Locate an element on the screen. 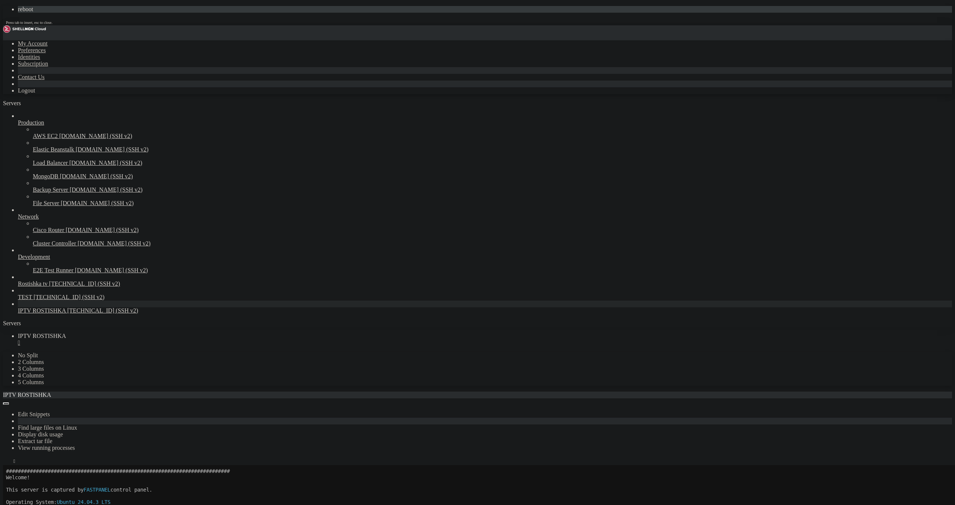 The height and width of the screenshot is (505, 955). a: No Split is located at coordinates (28, 355).